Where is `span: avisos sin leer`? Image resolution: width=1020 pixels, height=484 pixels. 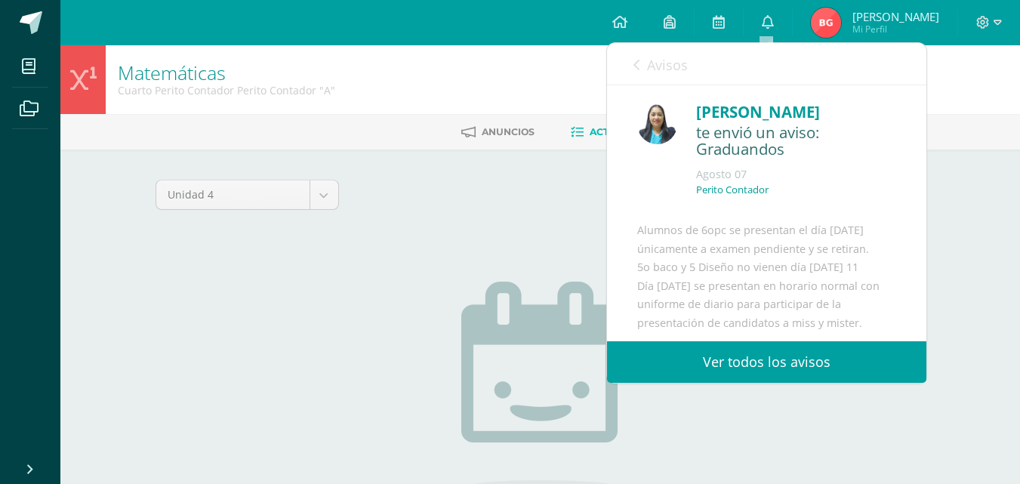
span: avisos sin leer is located at coordinates (855, 63).